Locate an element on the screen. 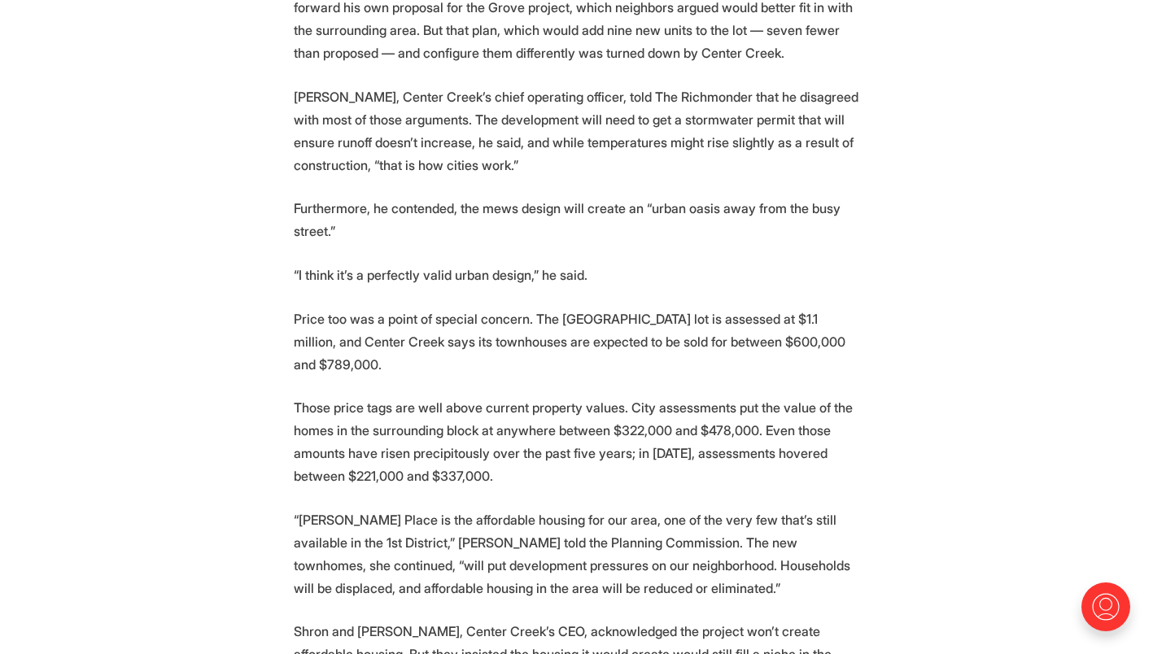 The width and height of the screenshot is (1153, 654). p: Those price tags are well above current property values. City assessments put the value of the ho... is located at coordinates (577, 442).